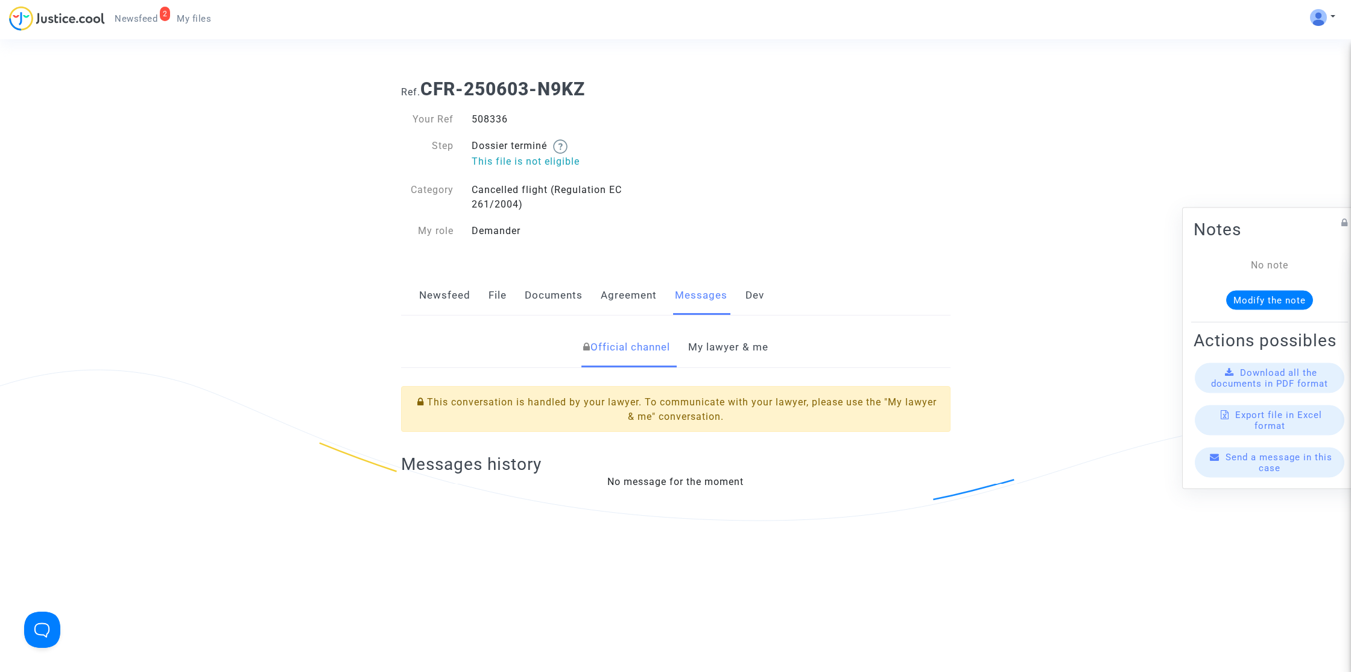  What do you see at coordinates (1279, 420) in the screenshot?
I see `span: Export file in Excel format` at bounding box center [1279, 420].